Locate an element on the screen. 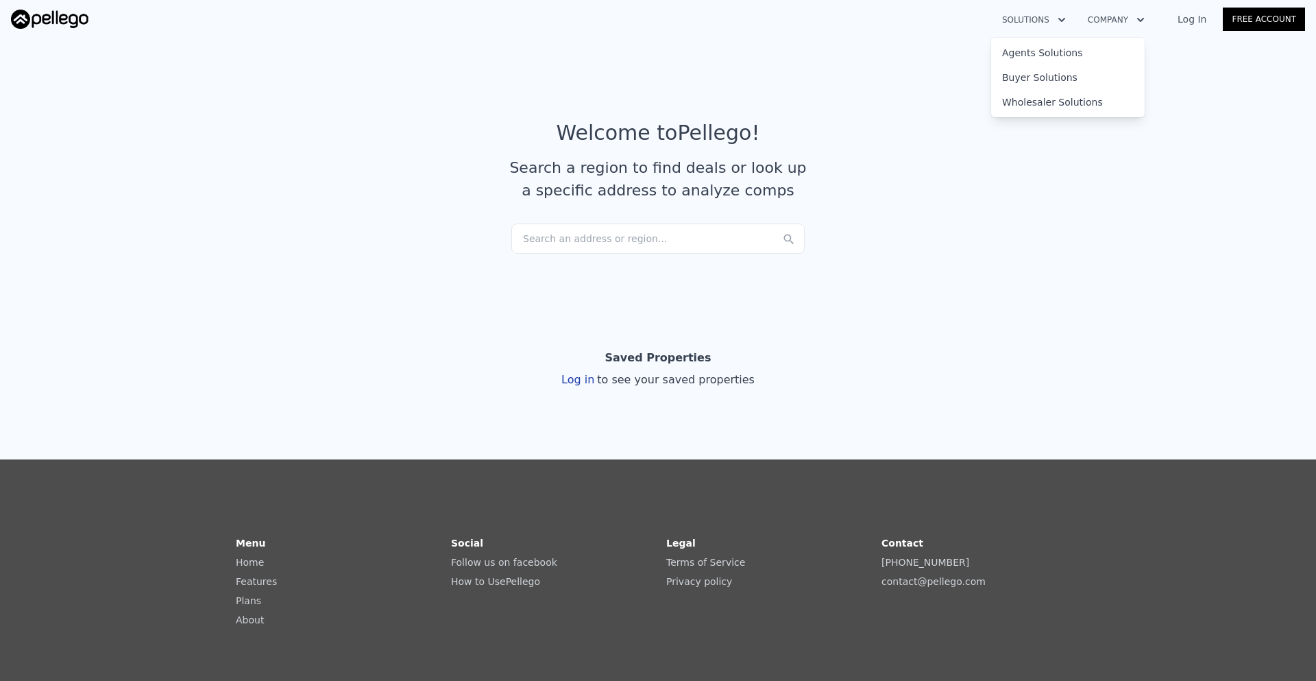  a: How to UsePellego is located at coordinates (496, 581).